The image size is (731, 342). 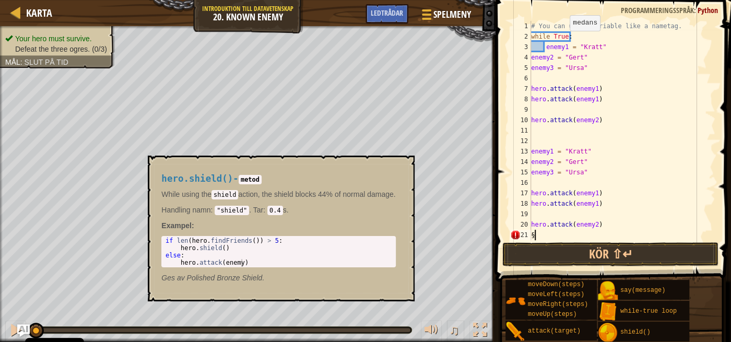 I want to click on span: moveLeft(steps), so click(x=556, y=294).